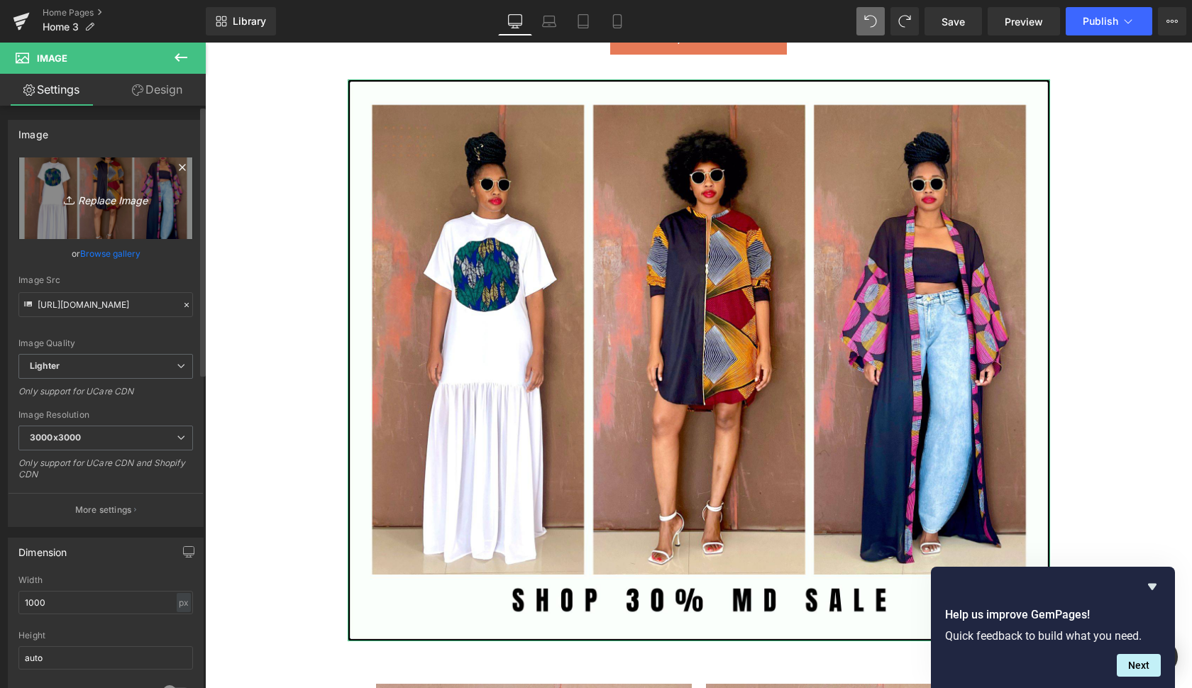  I want to click on b: 3000x3000, so click(55, 437).